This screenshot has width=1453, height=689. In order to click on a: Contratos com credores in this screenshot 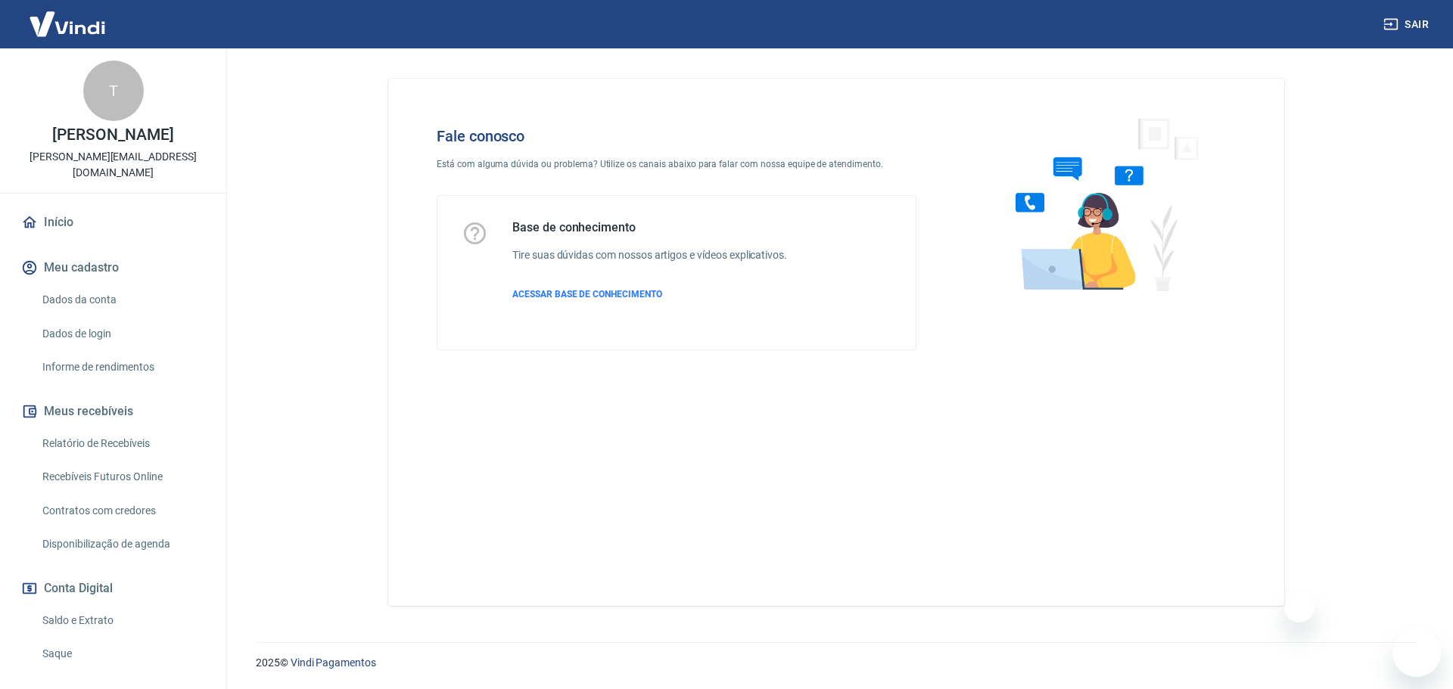, I will do `click(122, 511)`.